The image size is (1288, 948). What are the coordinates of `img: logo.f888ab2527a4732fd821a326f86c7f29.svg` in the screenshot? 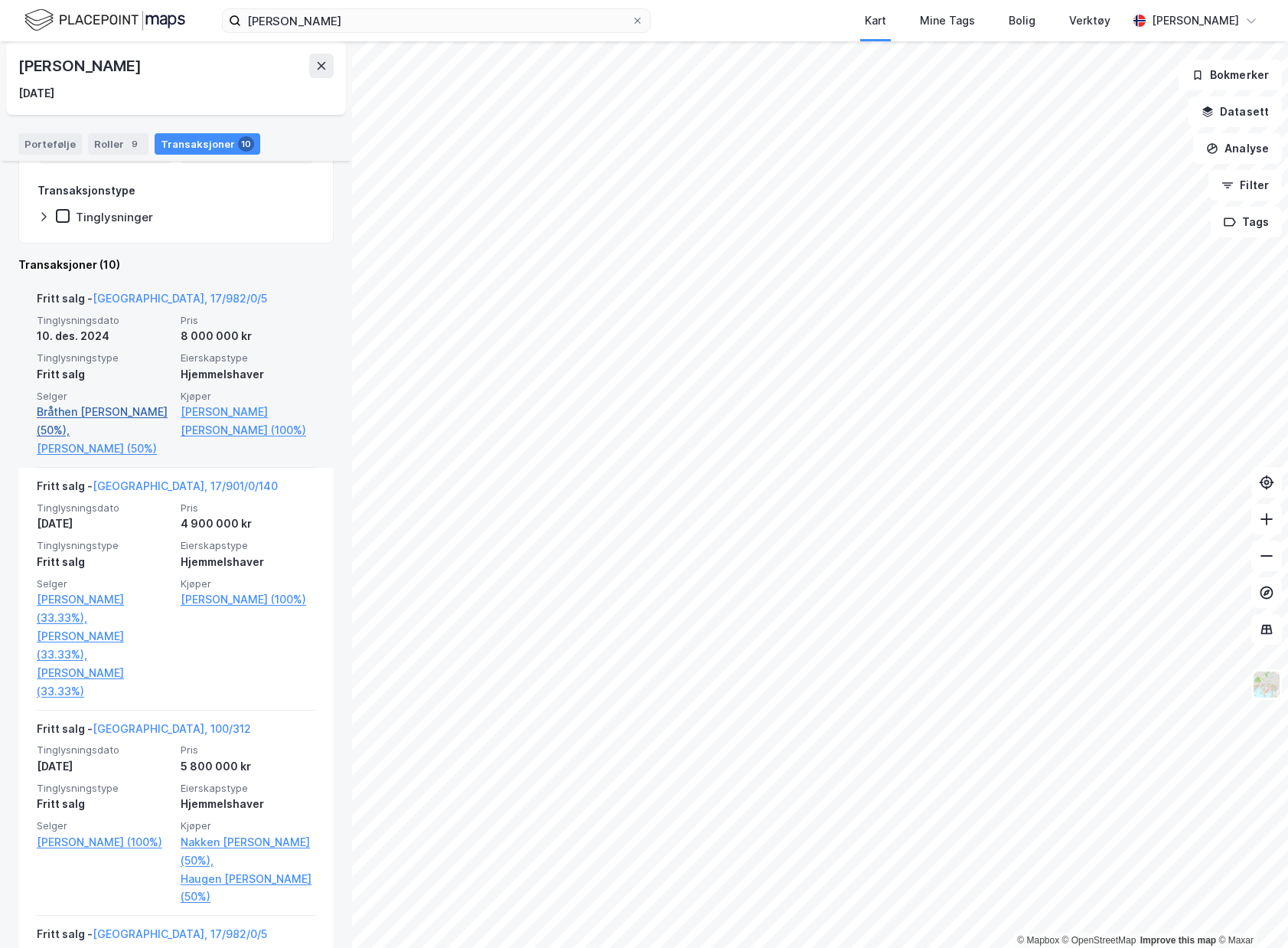 It's located at (105, 20).